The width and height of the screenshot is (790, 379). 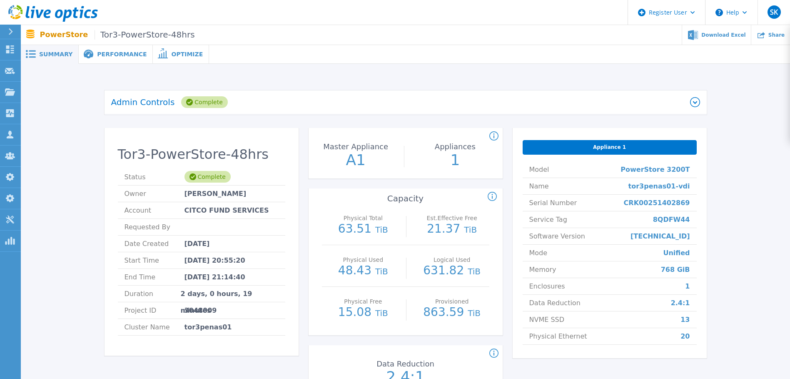 I want to click on span: 2 days, 0 hours, 19 minutes, so click(x=229, y=293).